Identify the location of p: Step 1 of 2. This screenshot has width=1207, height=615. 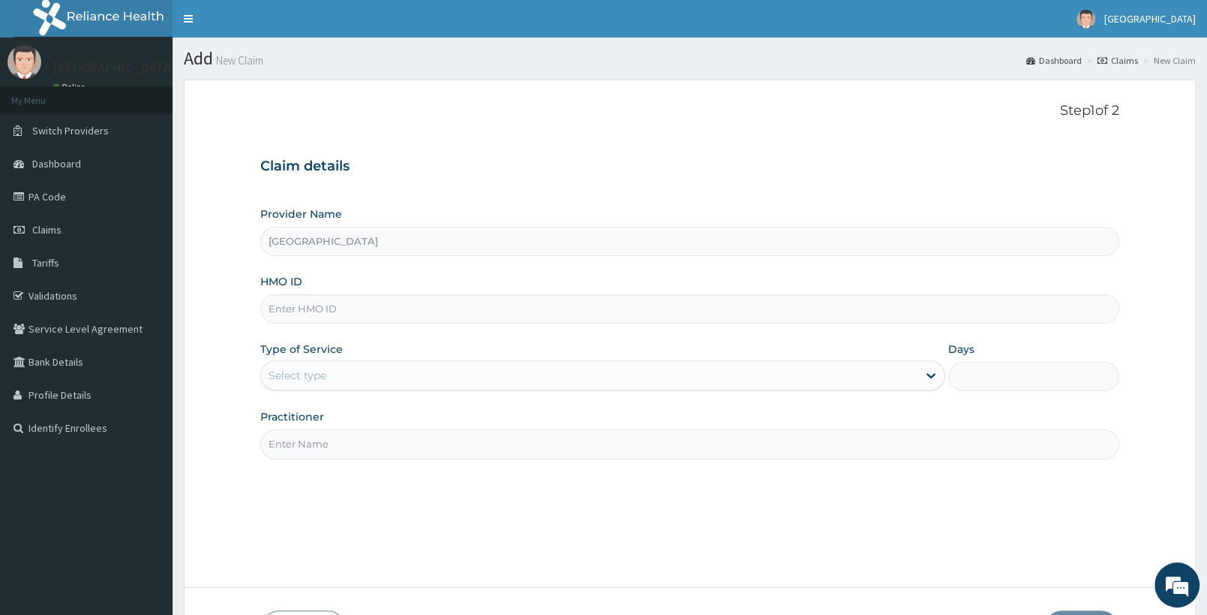
(690, 111).